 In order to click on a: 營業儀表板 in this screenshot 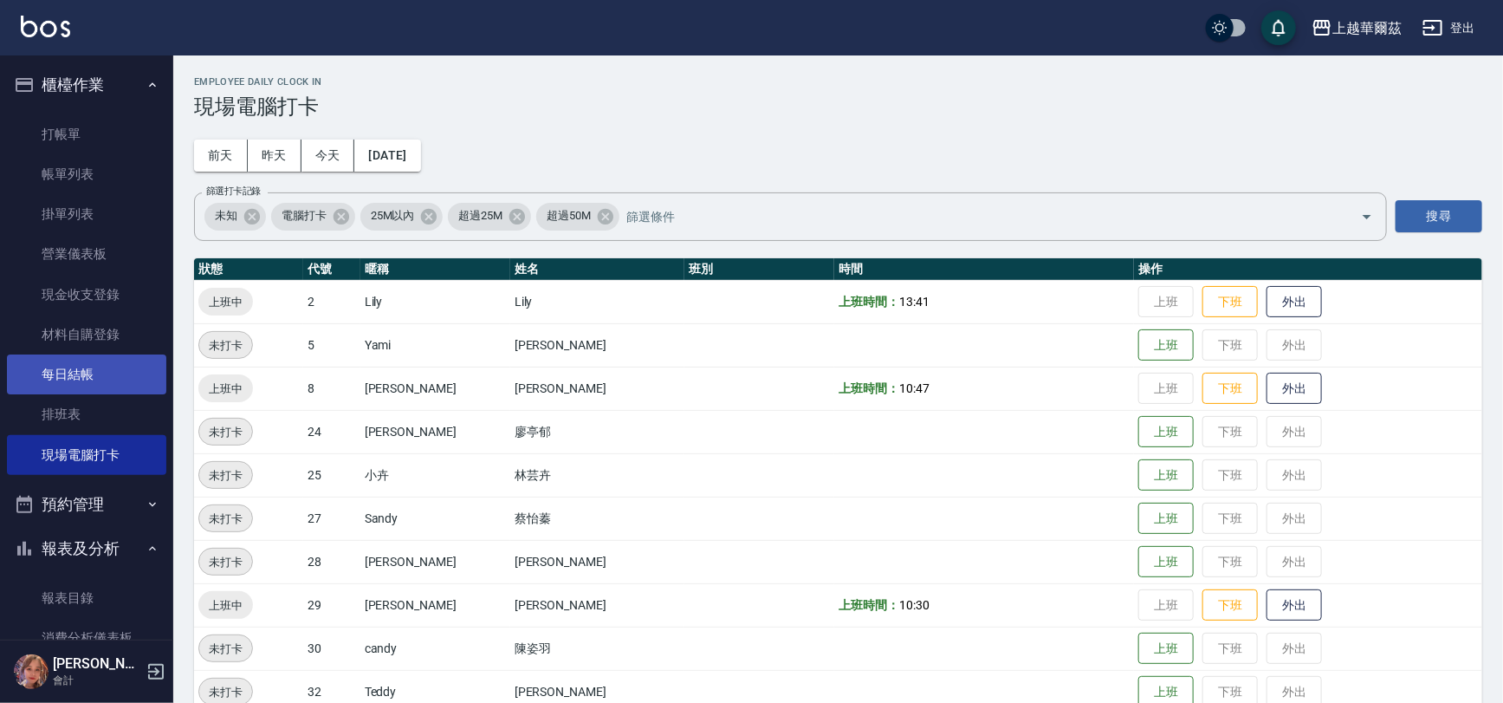, I will do `click(87, 254)`.